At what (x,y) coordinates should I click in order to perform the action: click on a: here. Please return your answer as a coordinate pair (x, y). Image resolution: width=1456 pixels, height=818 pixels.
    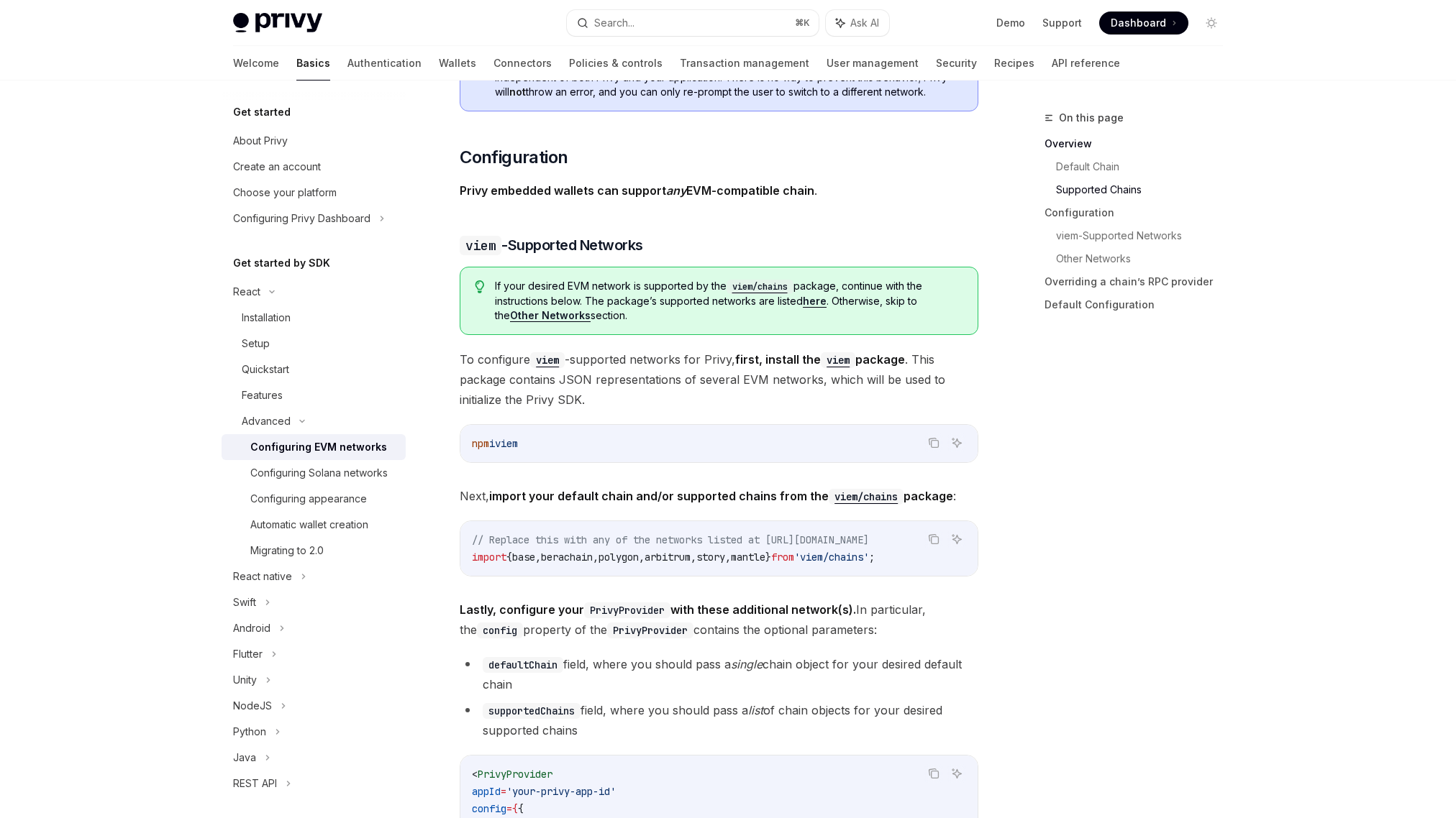
    Looking at the image, I should click on (814, 301).